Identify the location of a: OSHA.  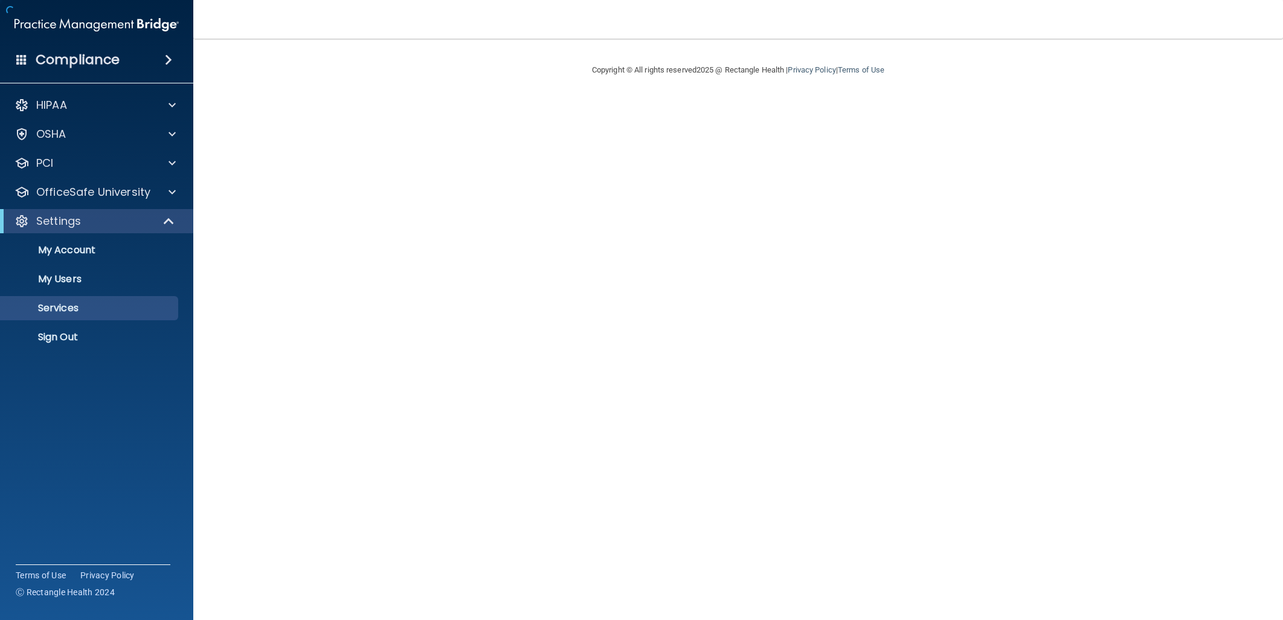
(95, 134).